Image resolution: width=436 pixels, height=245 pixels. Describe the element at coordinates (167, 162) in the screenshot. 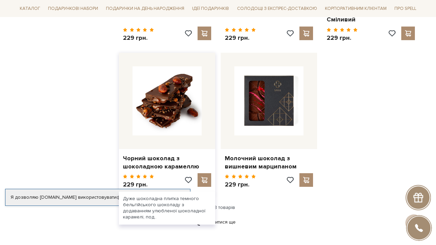

I see `a: Чорний шоколад з шоколадною карамеллю` at that location.